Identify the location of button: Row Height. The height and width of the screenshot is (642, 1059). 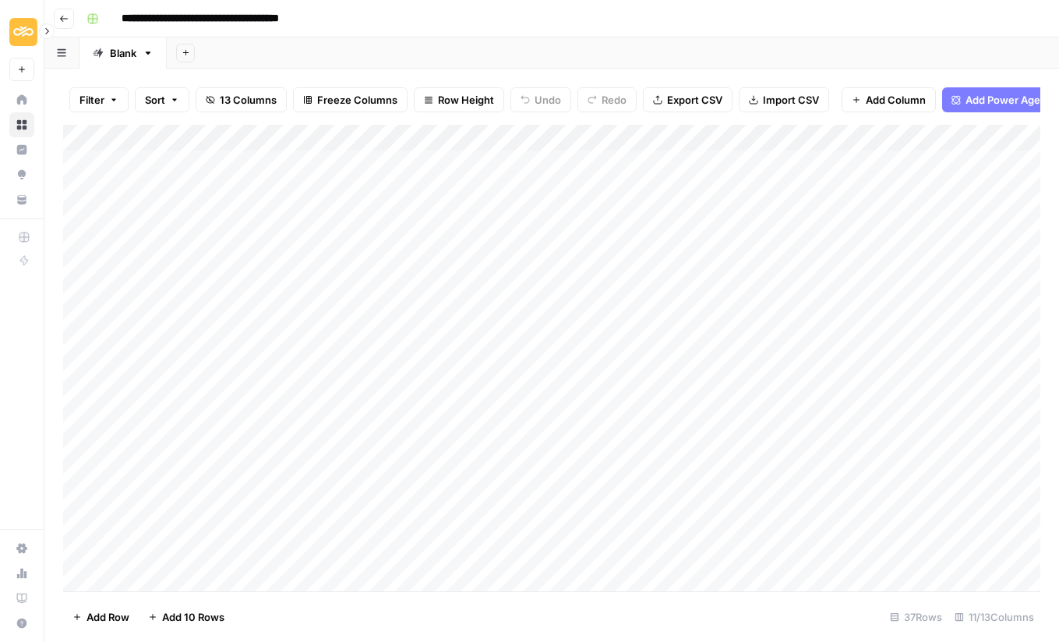
(459, 100).